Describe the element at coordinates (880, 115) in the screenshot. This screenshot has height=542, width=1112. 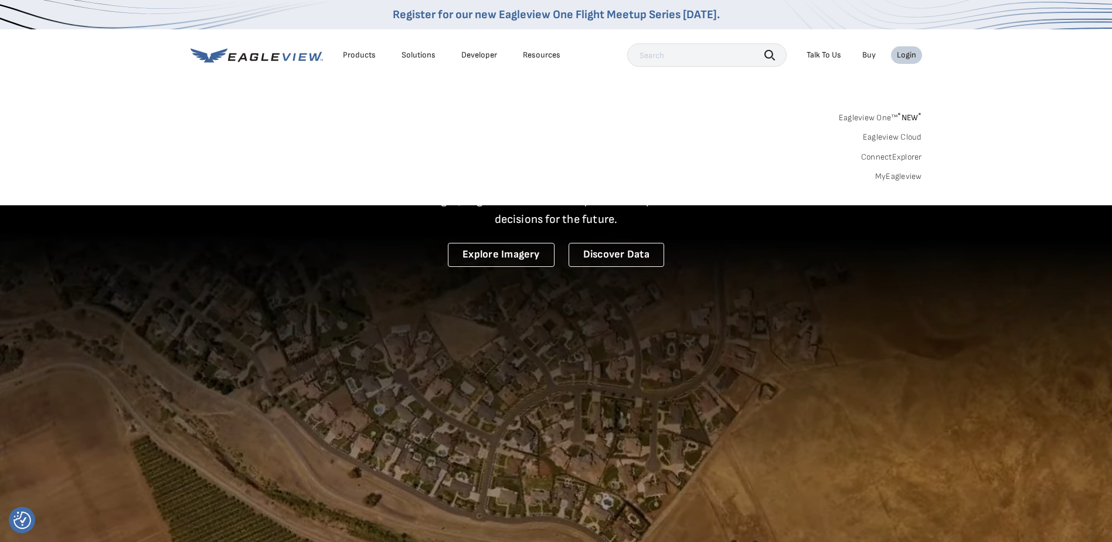
I see `a: Eagleview One™*NEW*` at that location.